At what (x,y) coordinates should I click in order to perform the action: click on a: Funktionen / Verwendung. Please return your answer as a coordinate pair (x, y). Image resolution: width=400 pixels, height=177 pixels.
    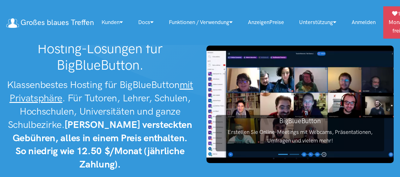
    Looking at the image, I should click on (201, 22).